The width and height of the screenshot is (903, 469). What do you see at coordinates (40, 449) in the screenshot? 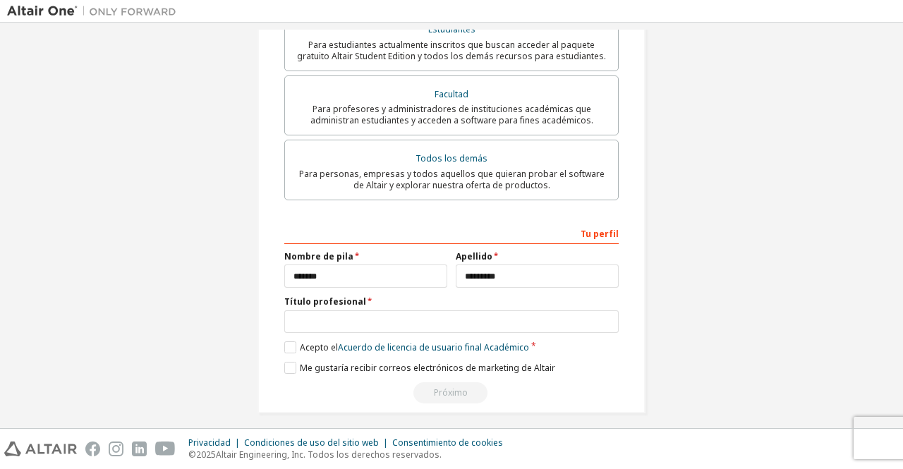
I see `img: altair_logo.svg` at bounding box center [40, 449].